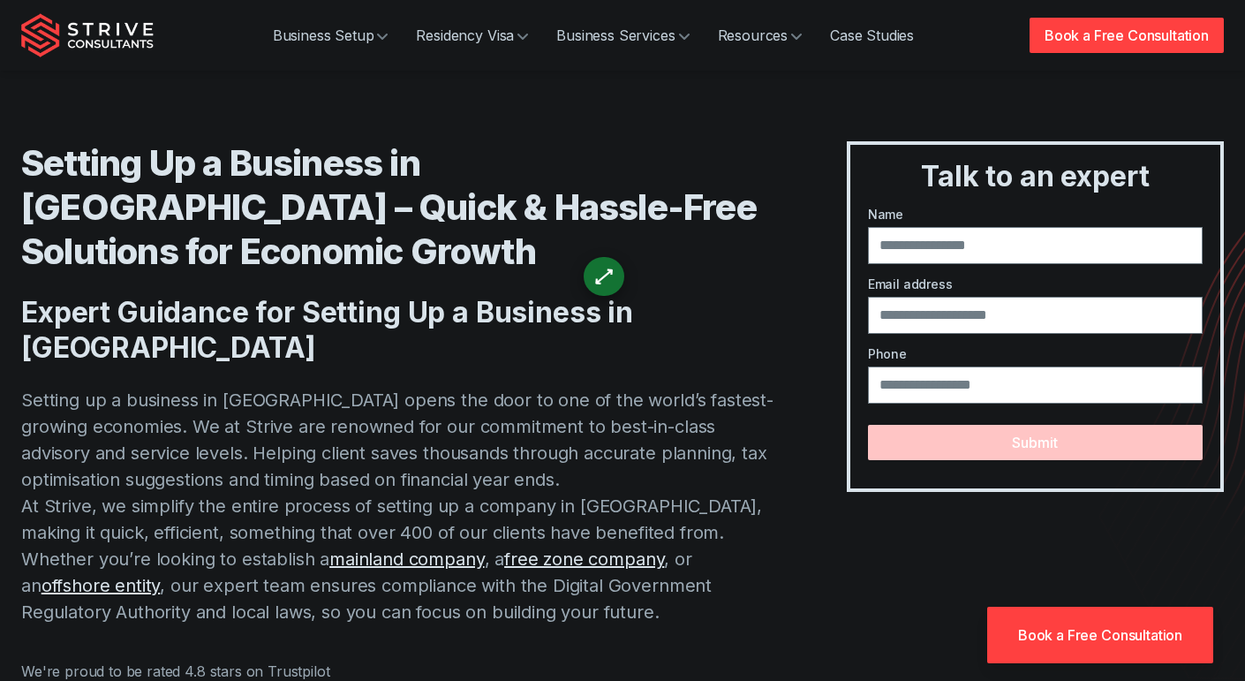 The width and height of the screenshot is (1245, 681). I want to click on h3: Talk to an expert, so click(1035, 177).